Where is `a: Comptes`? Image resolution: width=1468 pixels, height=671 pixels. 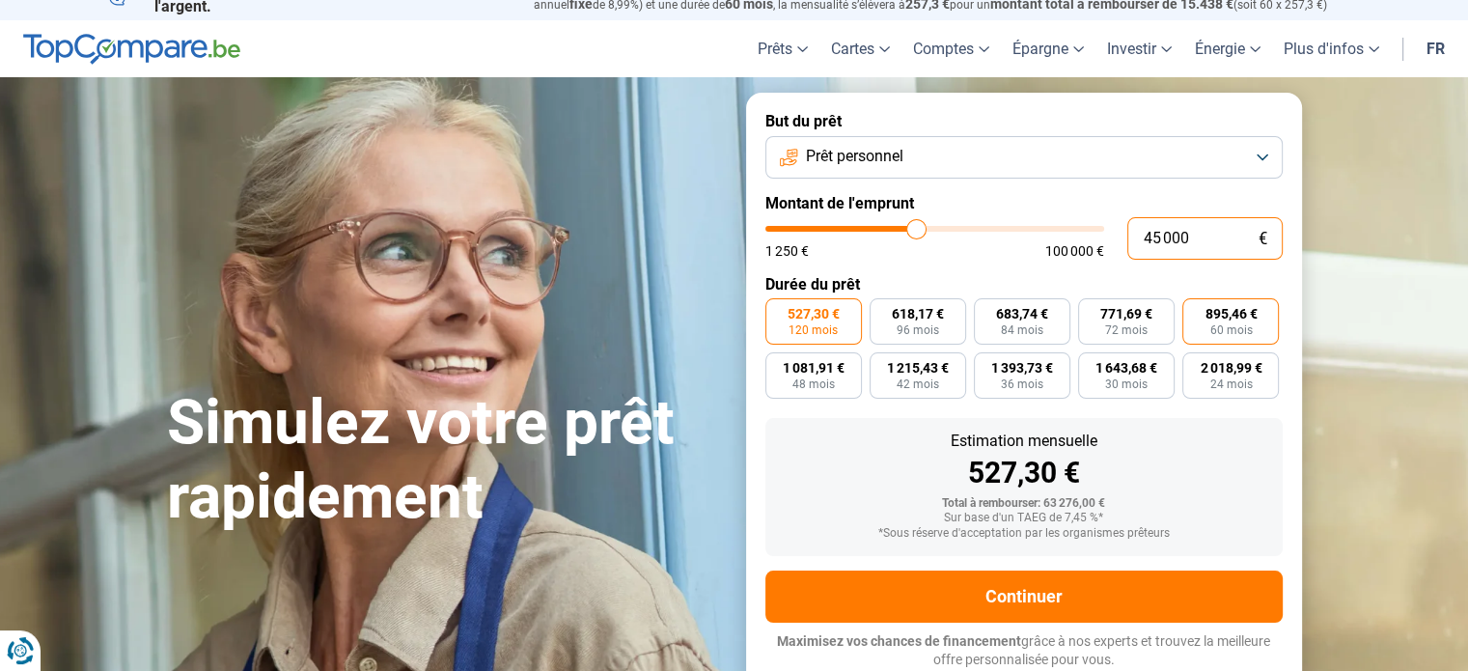 a: Comptes is located at coordinates (950, 48).